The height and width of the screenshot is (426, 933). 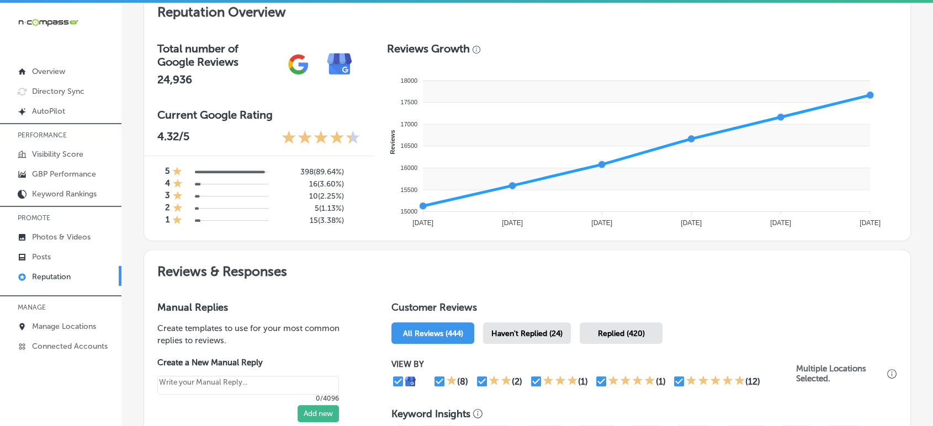 What do you see at coordinates (500, 382) in the screenshot?
I see `div: 2 Stars` at bounding box center [500, 382].